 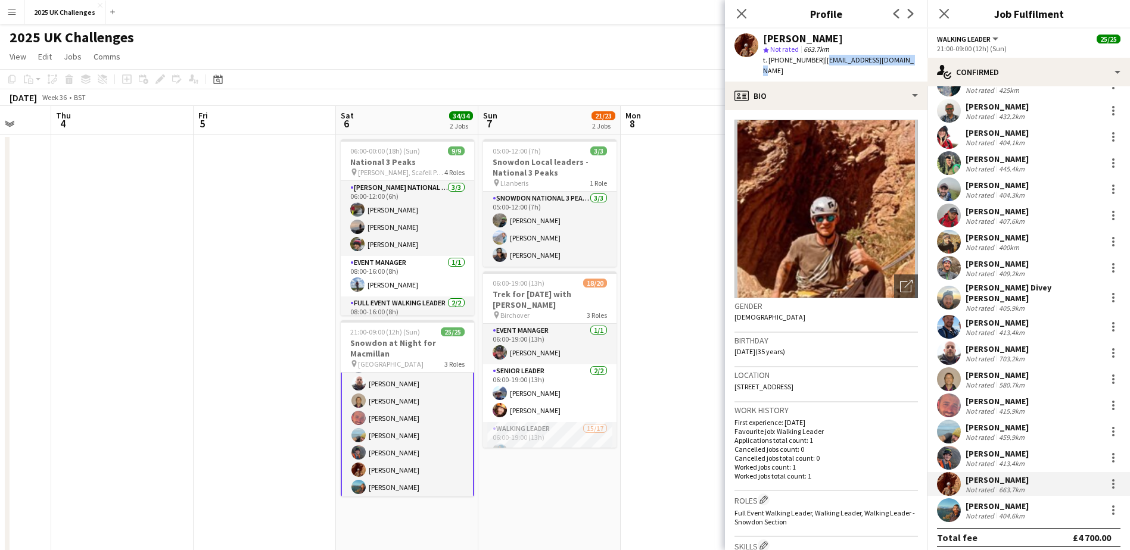 I want to click on p: Worked jobs count: 1, so click(x=826, y=467).